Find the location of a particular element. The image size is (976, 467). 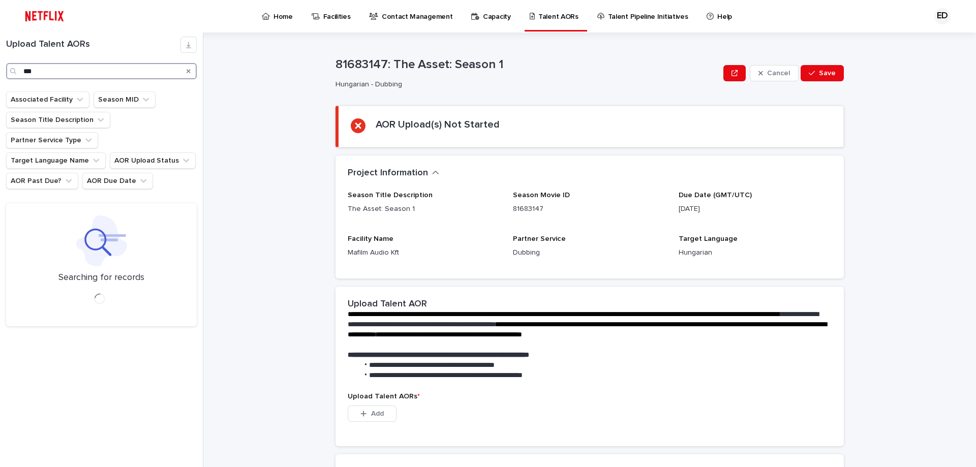

button: AOR Due Date is located at coordinates (117, 181).